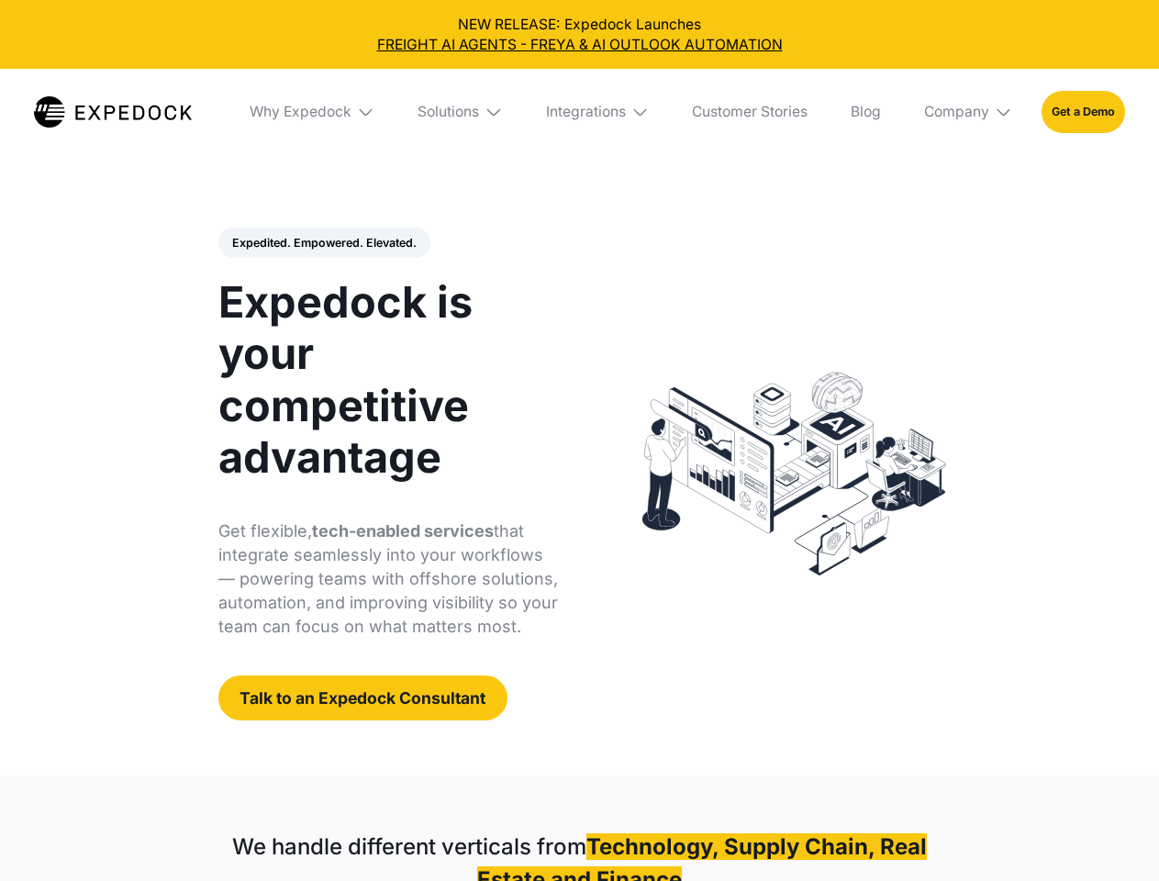  I want to click on a: Talk to an Expedock Consultant, so click(362, 697).